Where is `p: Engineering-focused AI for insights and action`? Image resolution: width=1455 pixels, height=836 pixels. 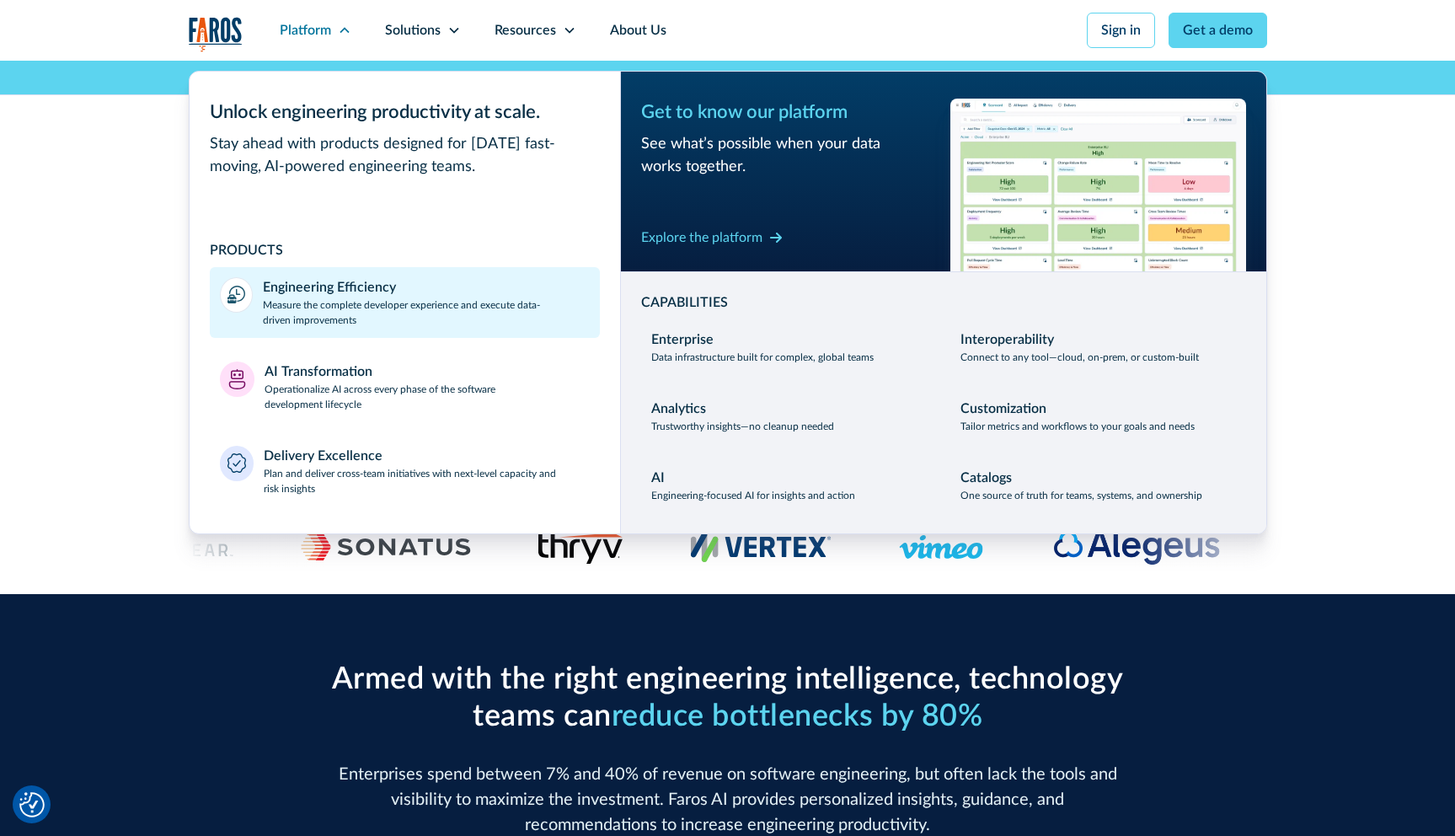
p: Engineering-focused AI for insights and action is located at coordinates (753, 495).